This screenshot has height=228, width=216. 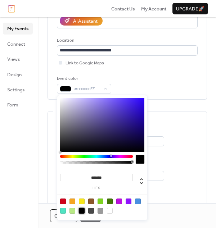 I want to click on button: Cancel, so click(x=64, y=216).